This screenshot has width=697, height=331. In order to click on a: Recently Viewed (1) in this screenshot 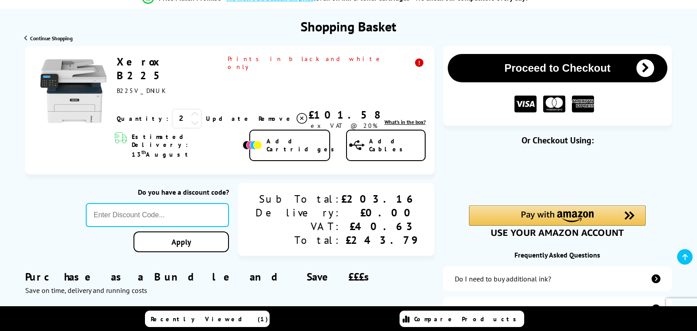, I will do `click(207, 318)`.